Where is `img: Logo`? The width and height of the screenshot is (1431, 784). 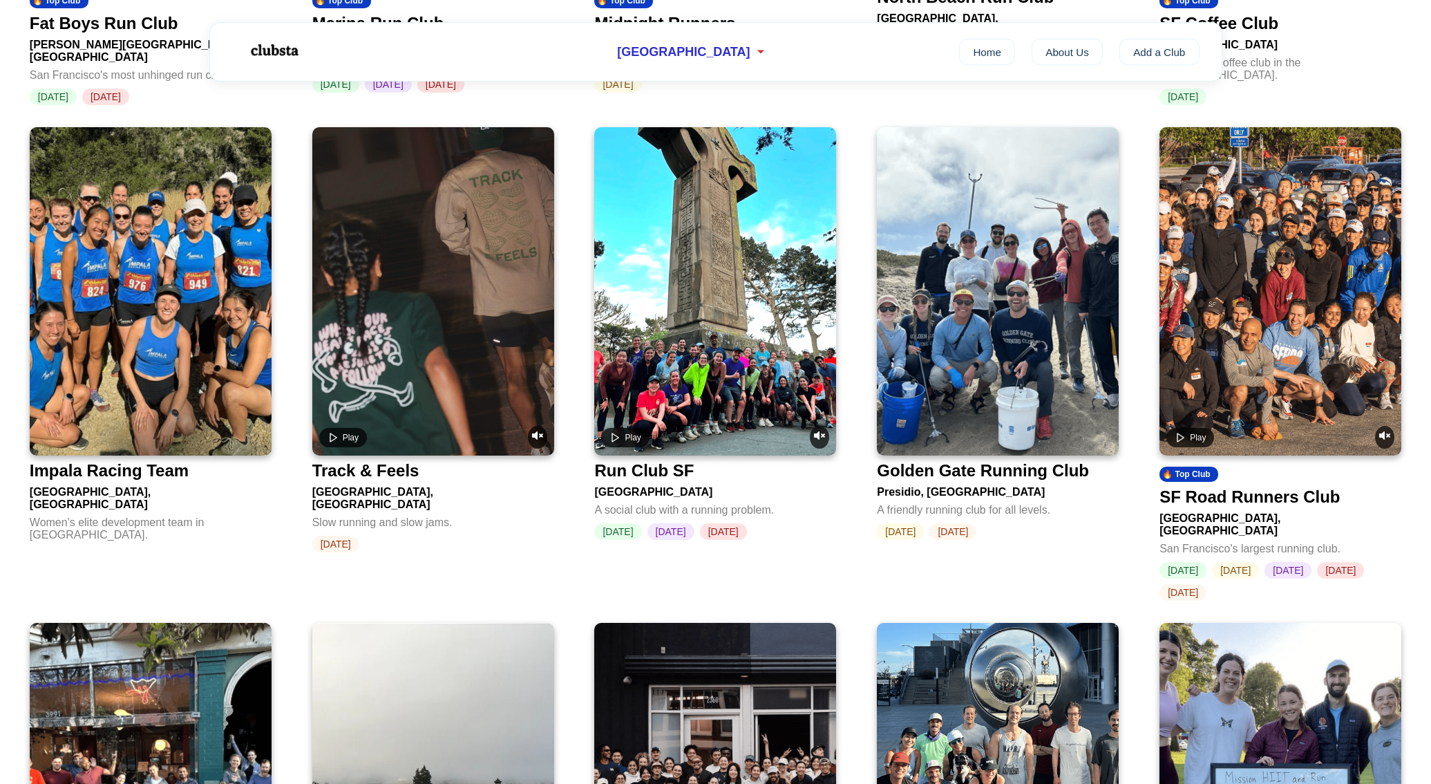
img: Logo is located at coordinates (274, 50).